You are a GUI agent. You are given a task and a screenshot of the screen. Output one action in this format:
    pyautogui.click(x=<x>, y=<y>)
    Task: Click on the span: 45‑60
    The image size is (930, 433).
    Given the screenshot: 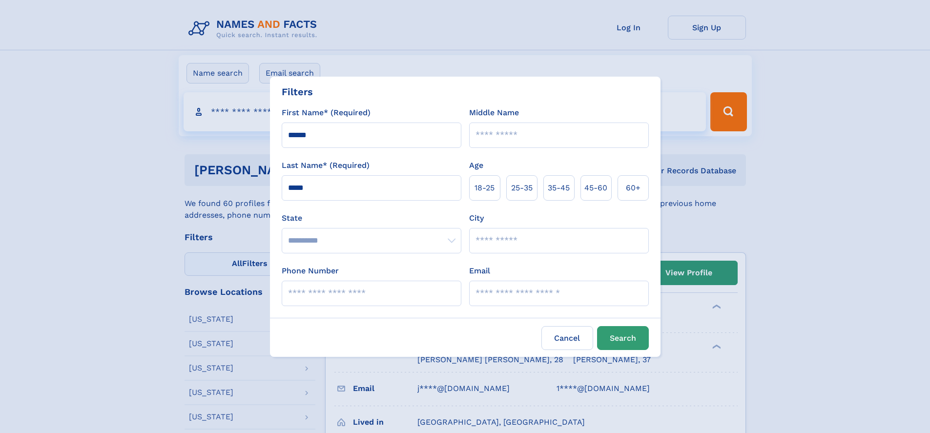 What is the action you would take?
    pyautogui.click(x=596, y=188)
    